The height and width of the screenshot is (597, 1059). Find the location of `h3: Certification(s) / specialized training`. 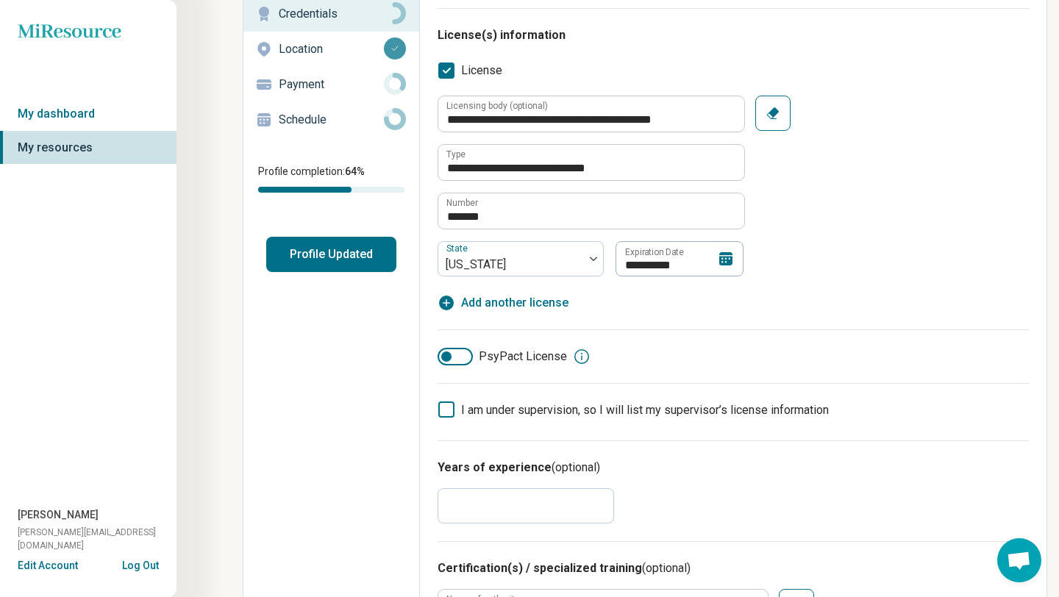

h3: Certification(s) / specialized training is located at coordinates (734, 569).